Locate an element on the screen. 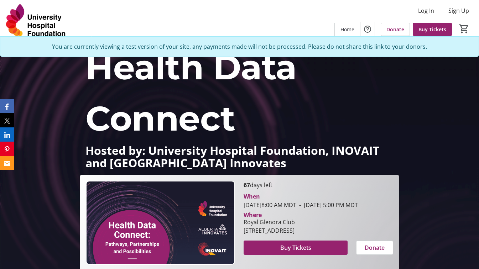  button: Sign Up is located at coordinates (459, 11).